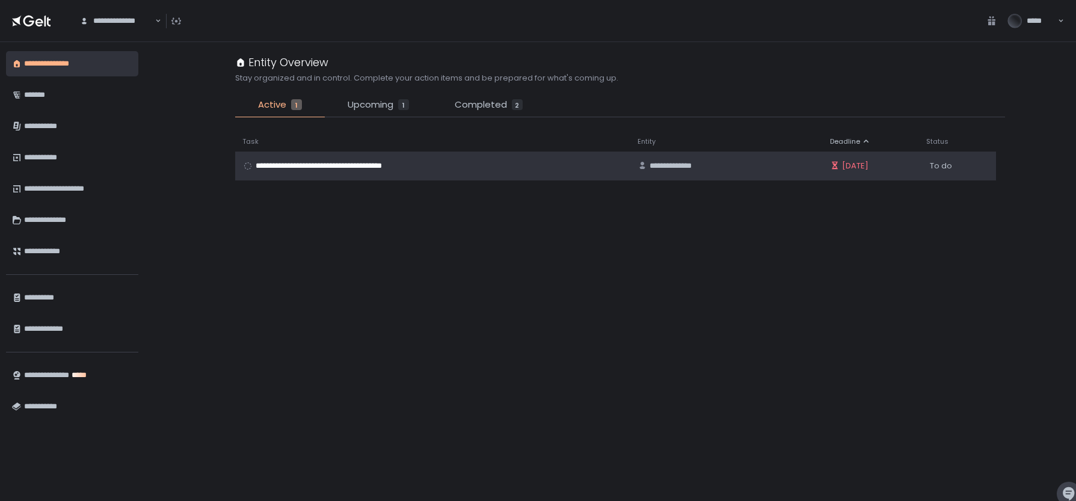  What do you see at coordinates (281, 62) in the screenshot?
I see `div: Entity Overview` at bounding box center [281, 62].